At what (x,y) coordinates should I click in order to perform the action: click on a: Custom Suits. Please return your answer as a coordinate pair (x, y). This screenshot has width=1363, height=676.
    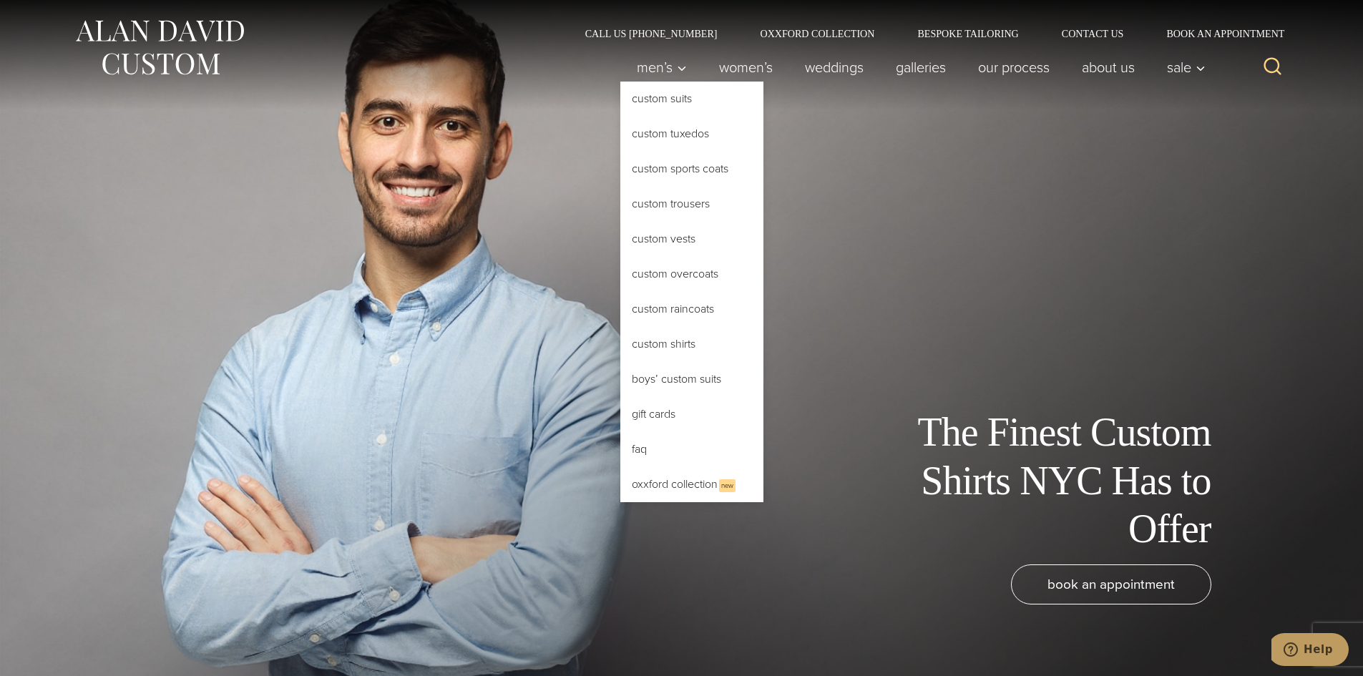
    Looking at the image, I should click on (692, 99).